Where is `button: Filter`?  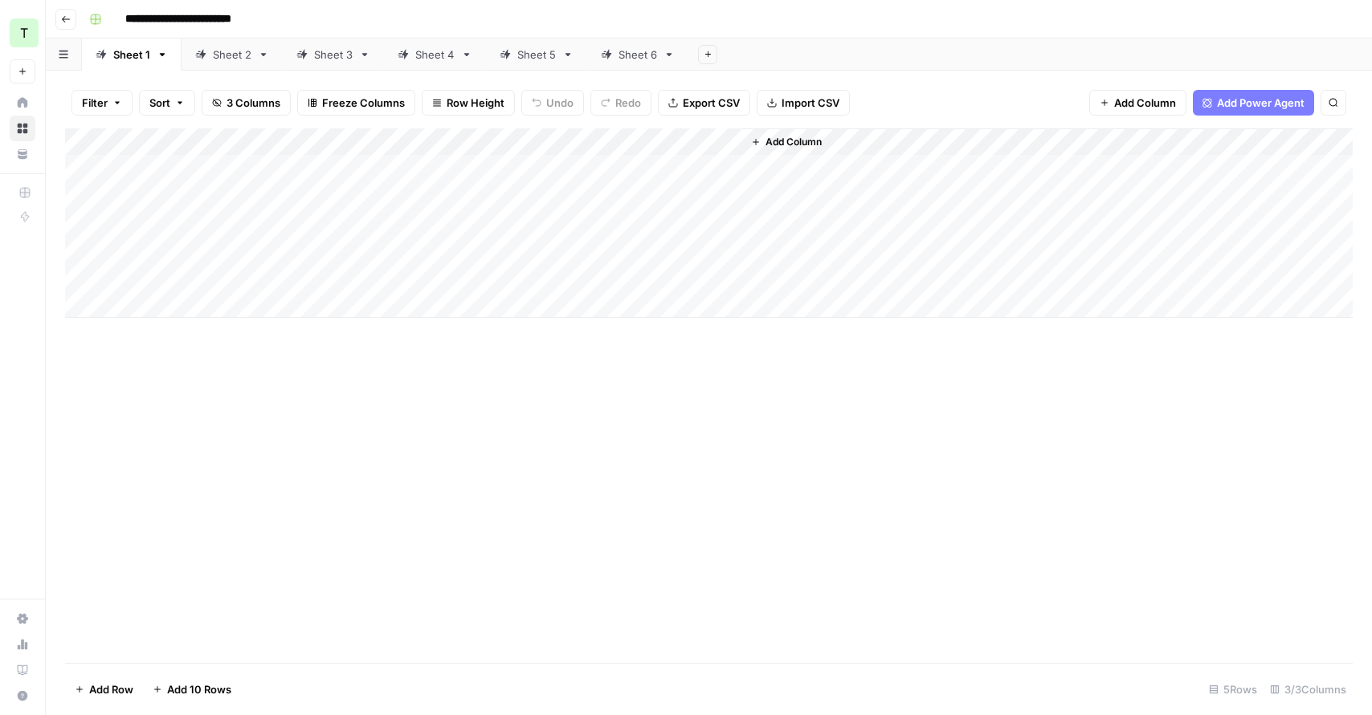 button: Filter is located at coordinates (102, 103).